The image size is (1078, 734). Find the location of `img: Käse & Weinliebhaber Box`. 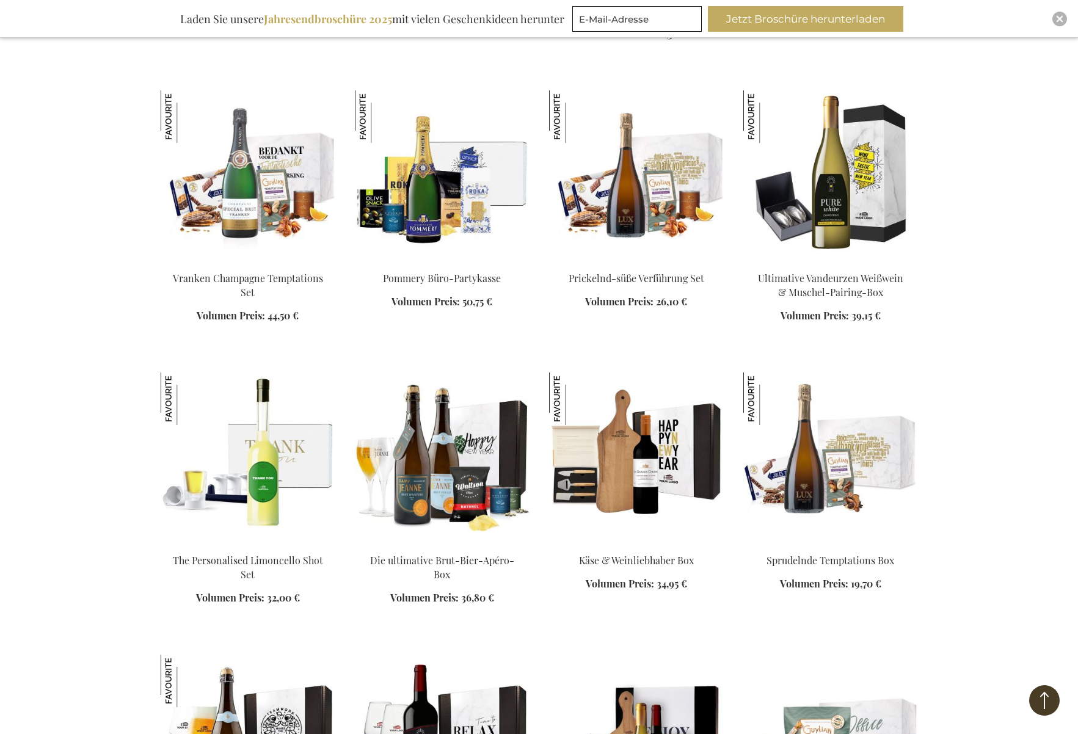

img: Käse & Weinliebhaber Box is located at coordinates (575, 399).